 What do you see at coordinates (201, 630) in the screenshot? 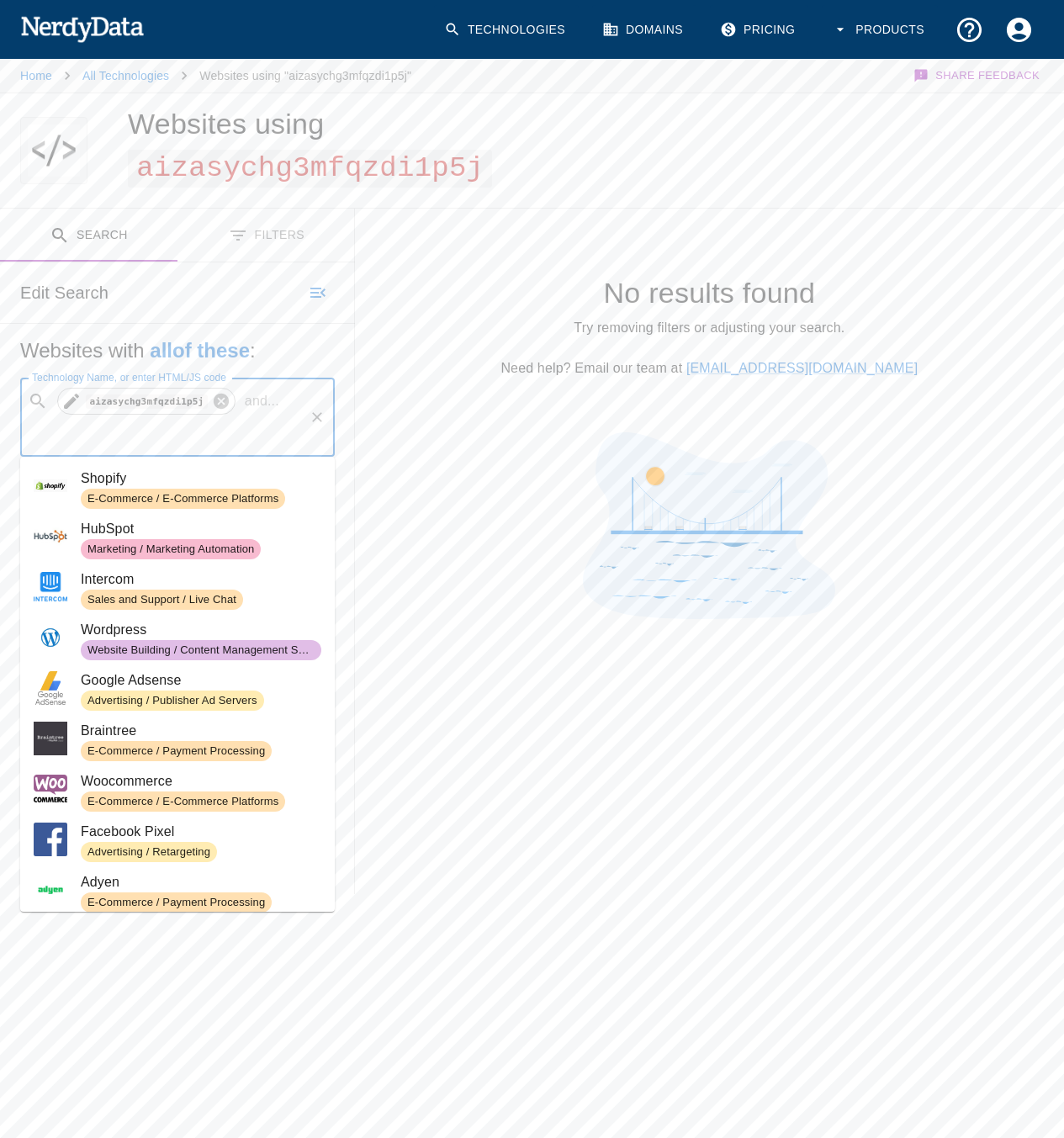
I see `span: Wordpress` at bounding box center [201, 630].